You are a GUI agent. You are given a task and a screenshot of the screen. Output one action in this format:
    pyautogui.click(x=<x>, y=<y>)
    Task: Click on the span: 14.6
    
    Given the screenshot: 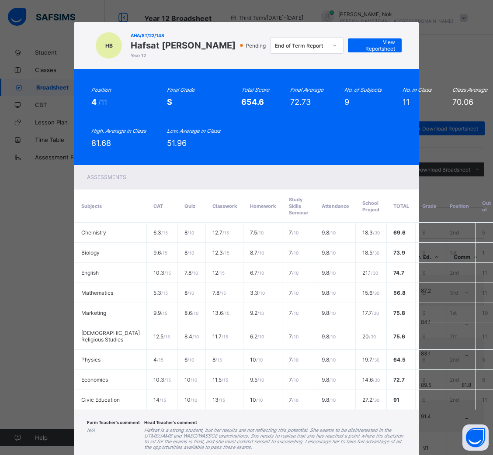 What is the action you would take?
    pyautogui.click(x=371, y=380)
    